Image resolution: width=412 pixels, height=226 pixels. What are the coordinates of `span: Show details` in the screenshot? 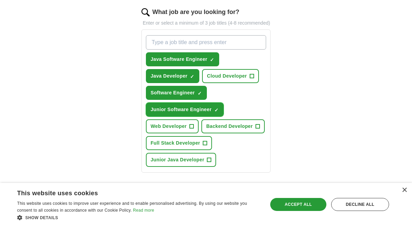 It's located at (42, 218).